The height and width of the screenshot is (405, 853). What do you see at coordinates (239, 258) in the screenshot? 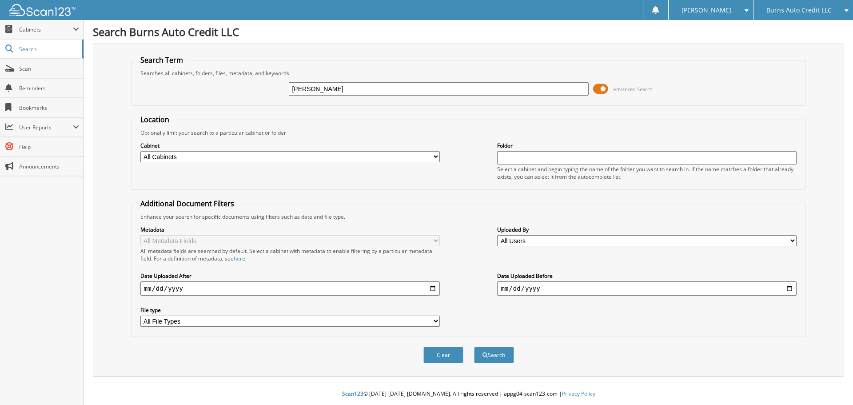
I see `a: here` at bounding box center [239, 258].